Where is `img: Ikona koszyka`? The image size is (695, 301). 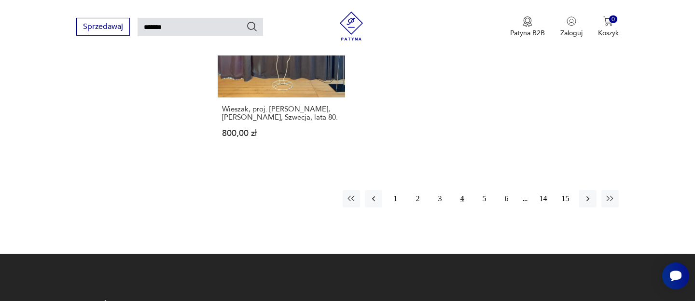 img: Ikona koszyka is located at coordinates (608, 21).